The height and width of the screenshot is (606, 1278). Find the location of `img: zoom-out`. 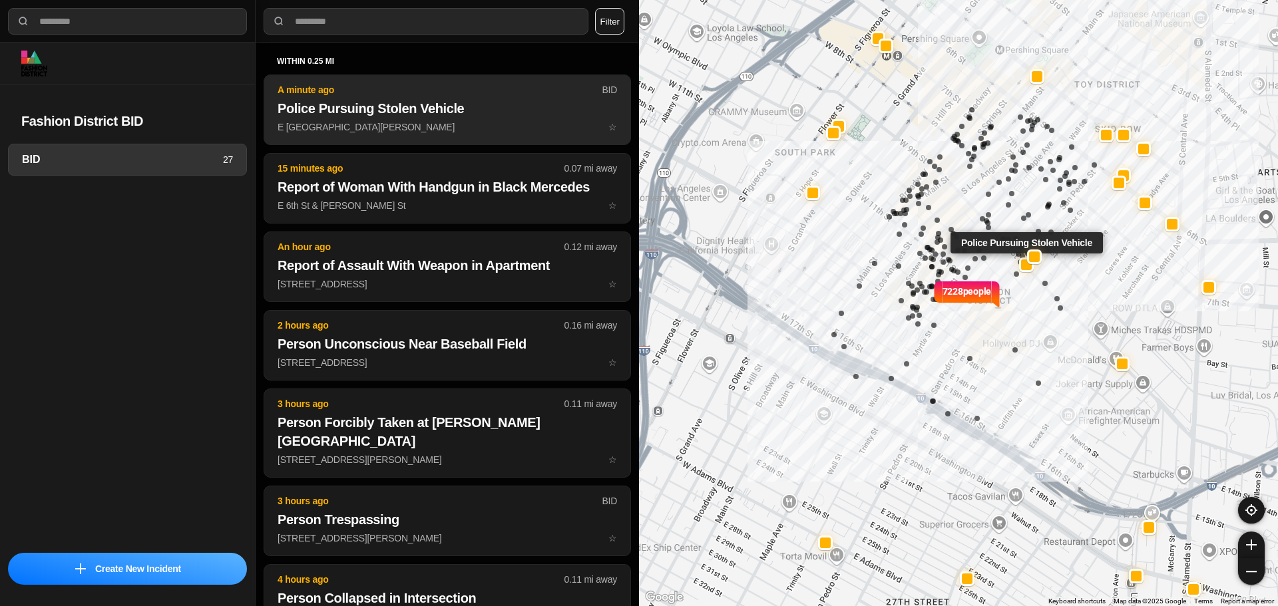

img: zoom-out is located at coordinates (1251, 572).